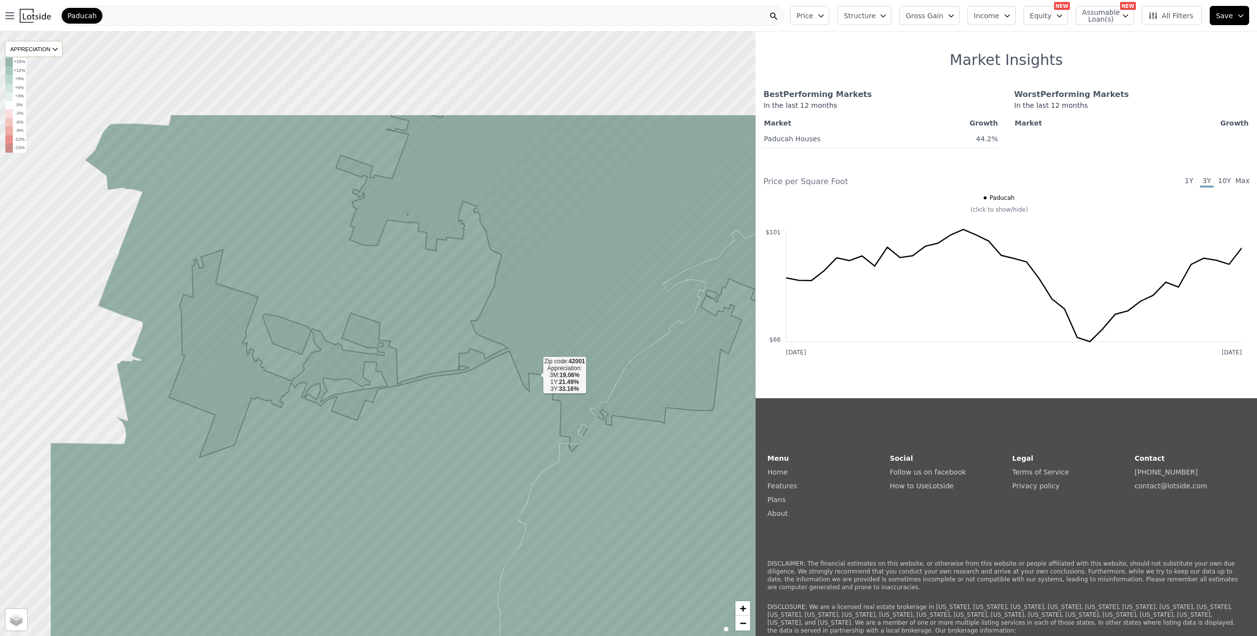 Image resolution: width=1257 pixels, height=636 pixels. What do you see at coordinates (1150, 459) in the screenshot?
I see `strong: Contact` at bounding box center [1150, 459].